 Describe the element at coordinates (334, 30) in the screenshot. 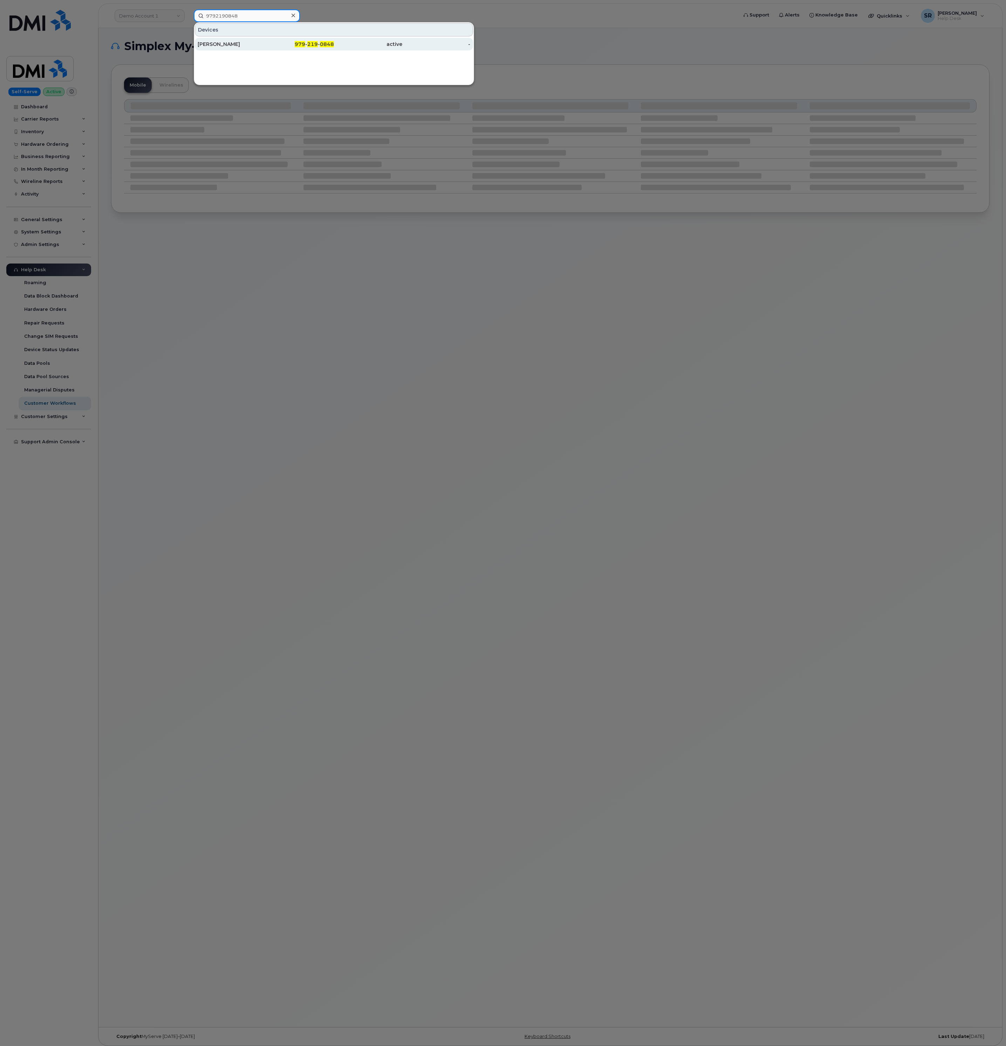

I see `div: Devices` at that location.